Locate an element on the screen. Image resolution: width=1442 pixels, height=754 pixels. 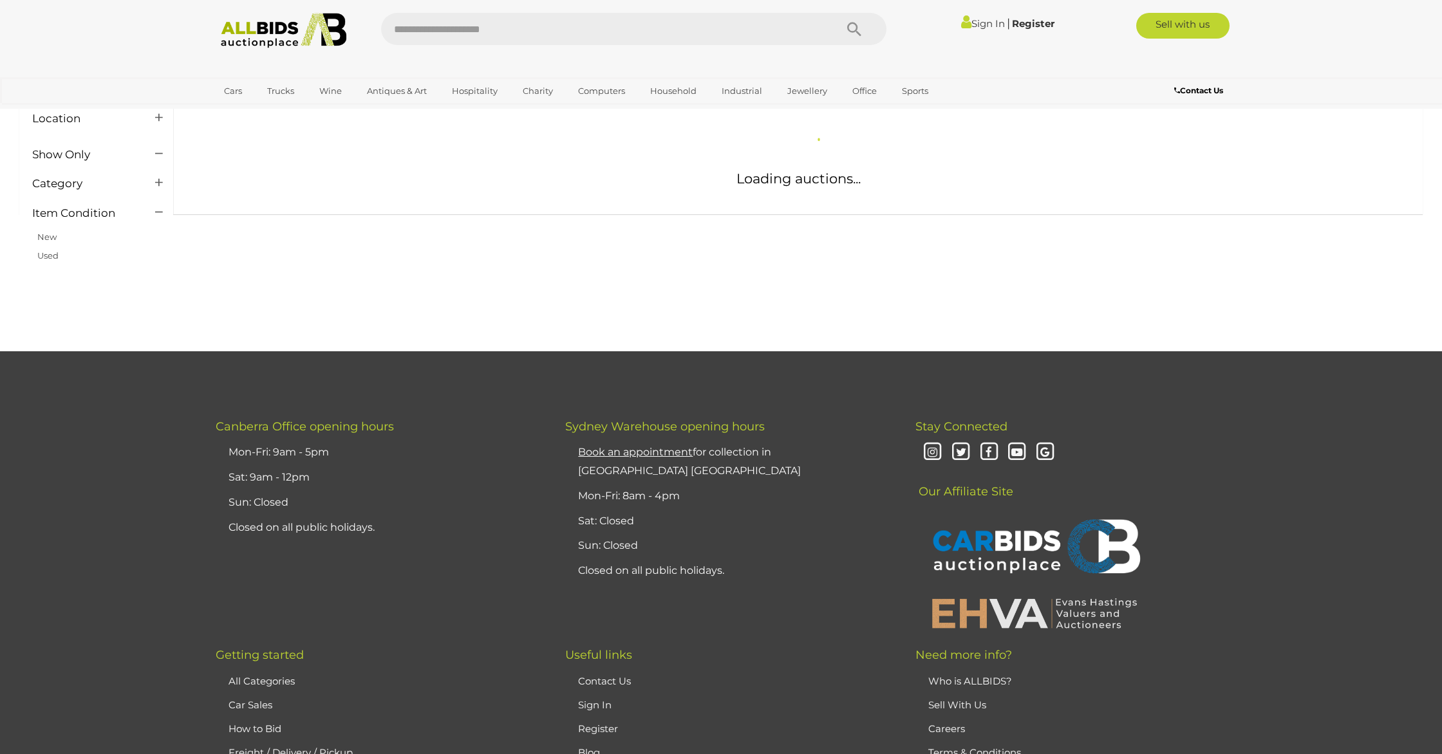
a: How to Bid is located at coordinates (255, 729).